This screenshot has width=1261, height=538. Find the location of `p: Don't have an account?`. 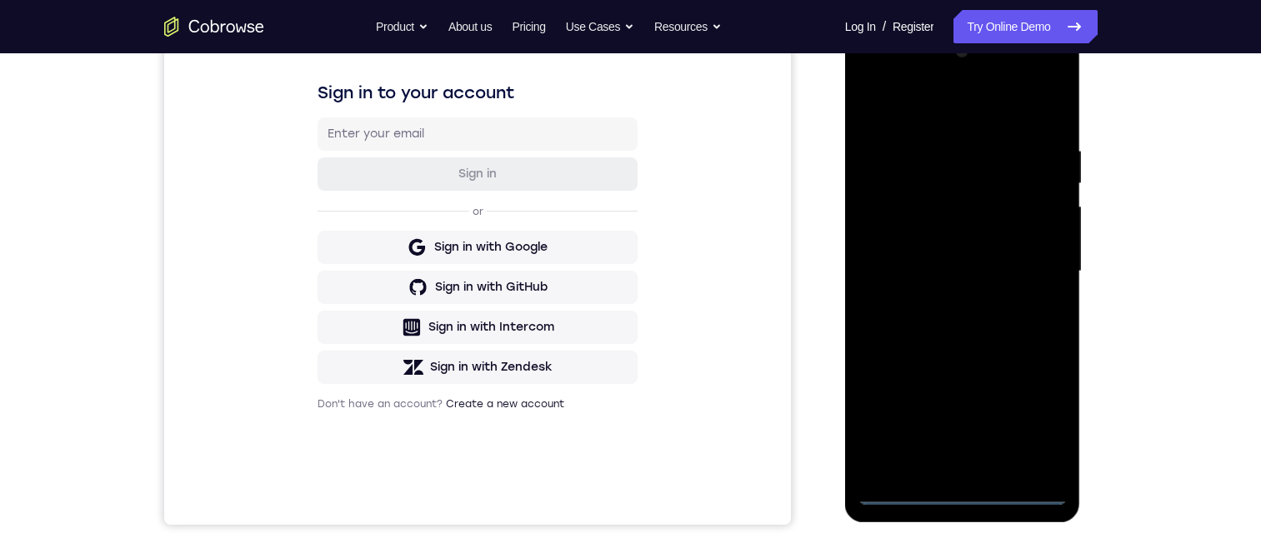

p: Don't have an account? is located at coordinates (313, 437).